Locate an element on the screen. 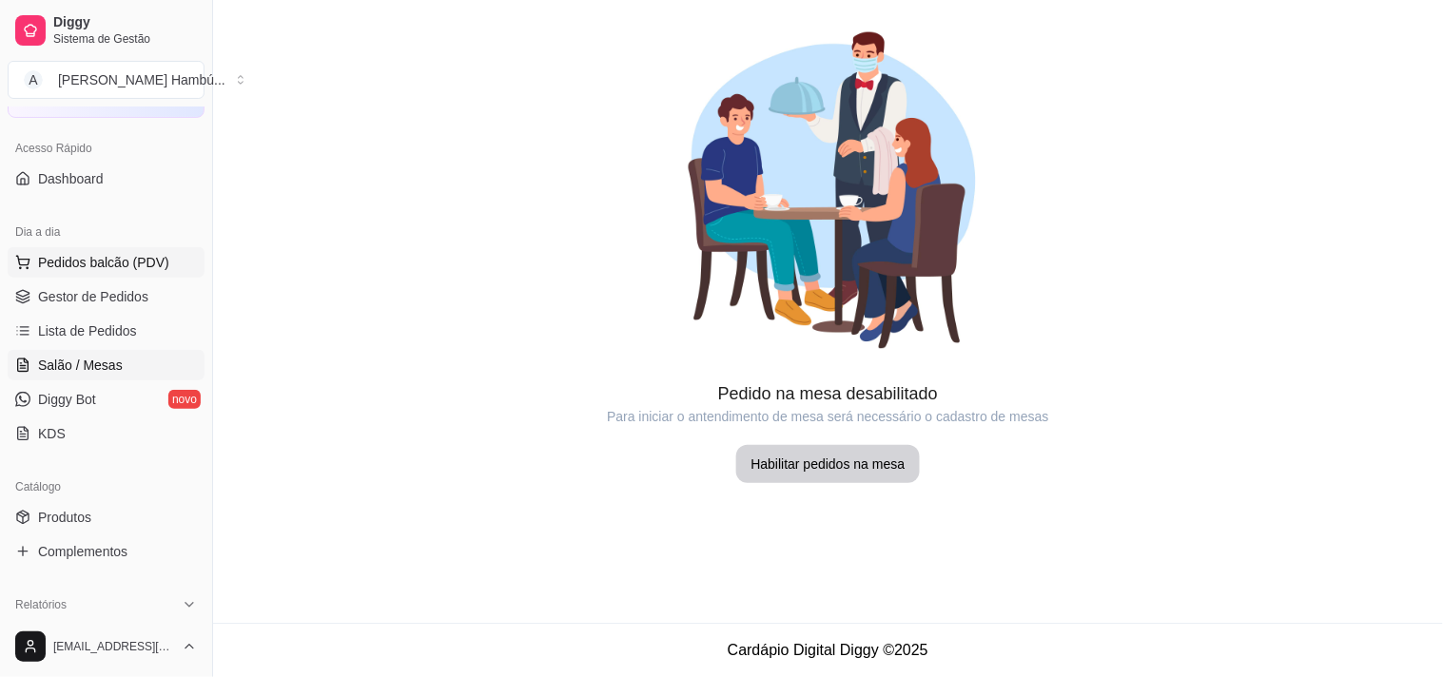  button: Select a team is located at coordinates (106, 80).